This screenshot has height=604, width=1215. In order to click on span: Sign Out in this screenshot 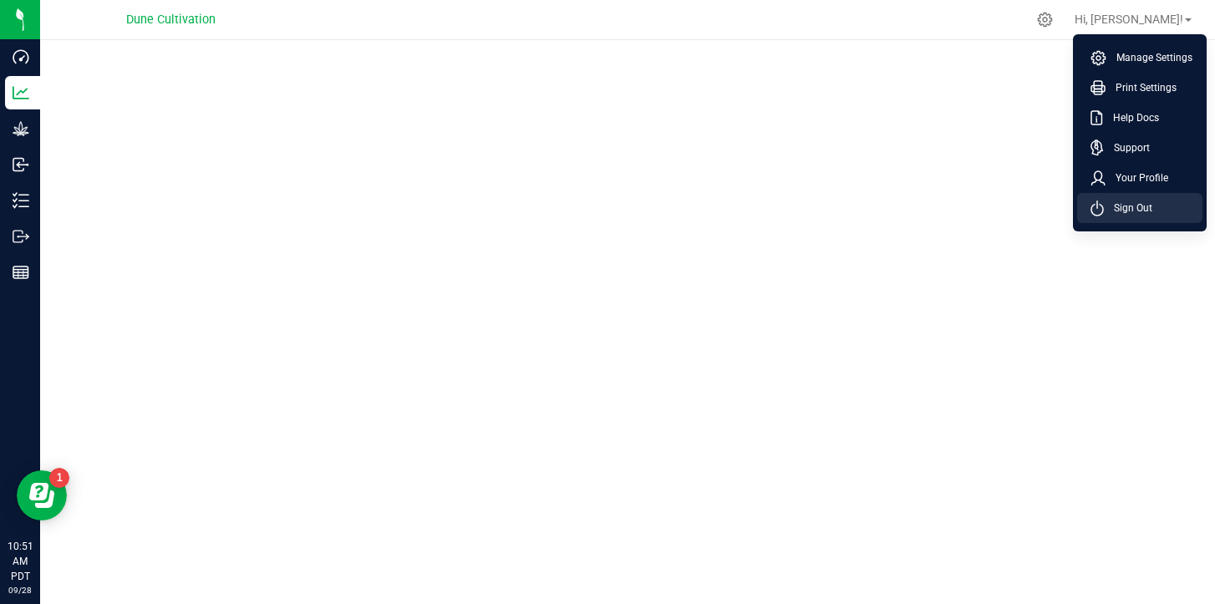, I will do `click(1128, 208)`.